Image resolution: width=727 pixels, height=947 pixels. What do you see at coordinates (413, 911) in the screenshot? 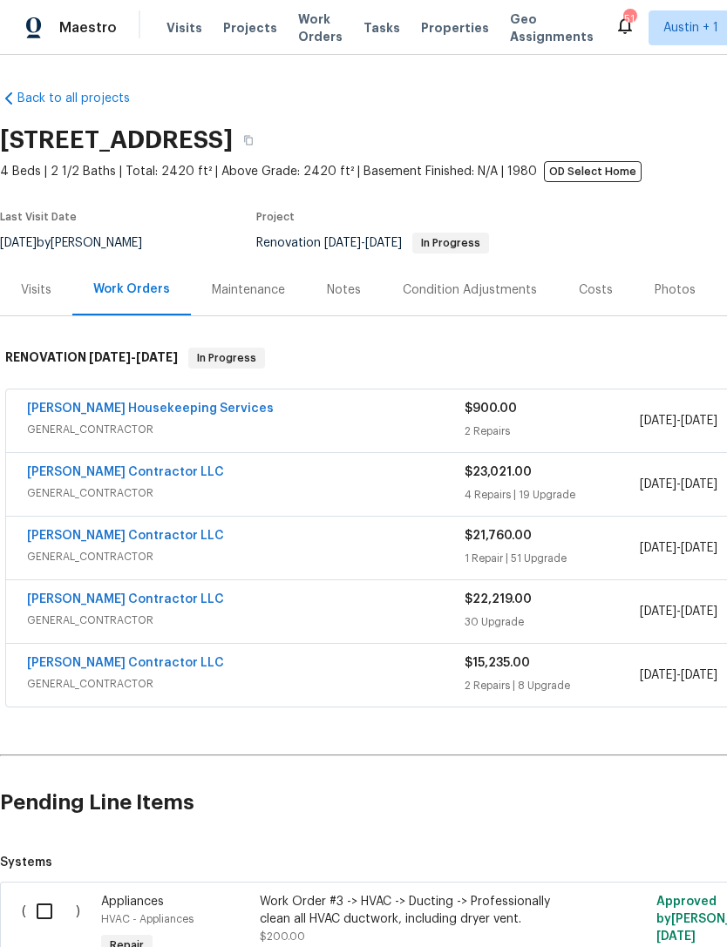
I see `div: Work Order #3 -> HVAC -> Ducting -> Professionally clean all HVAC ductwork, including dryer vent.` at bounding box center [413, 911].